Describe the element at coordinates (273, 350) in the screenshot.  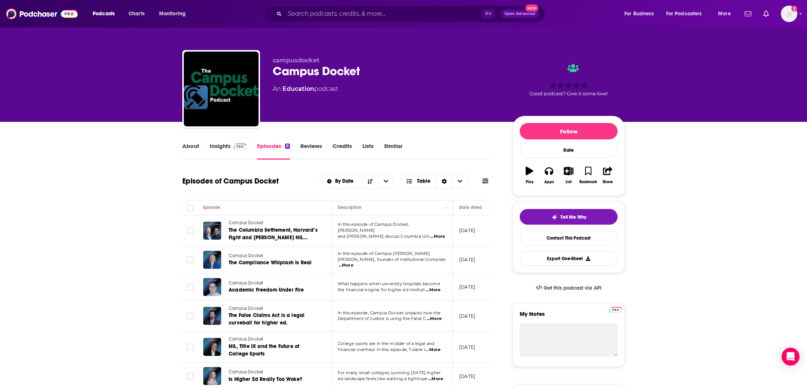
I see `a: NIL, Title IX and the Future of College Sports` at that location.